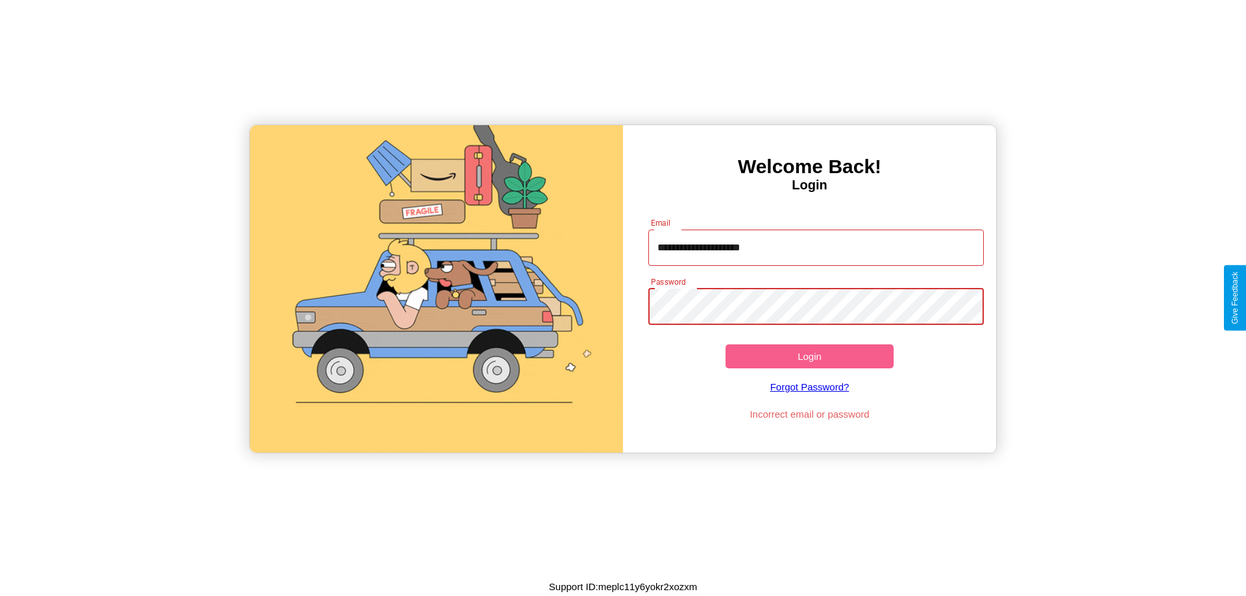 The width and height of the screenshot is (1246, 596). What do you see at coordinates (660, 223) in the screenshot?
I see `label: Email` at bounding box center [660, 223].